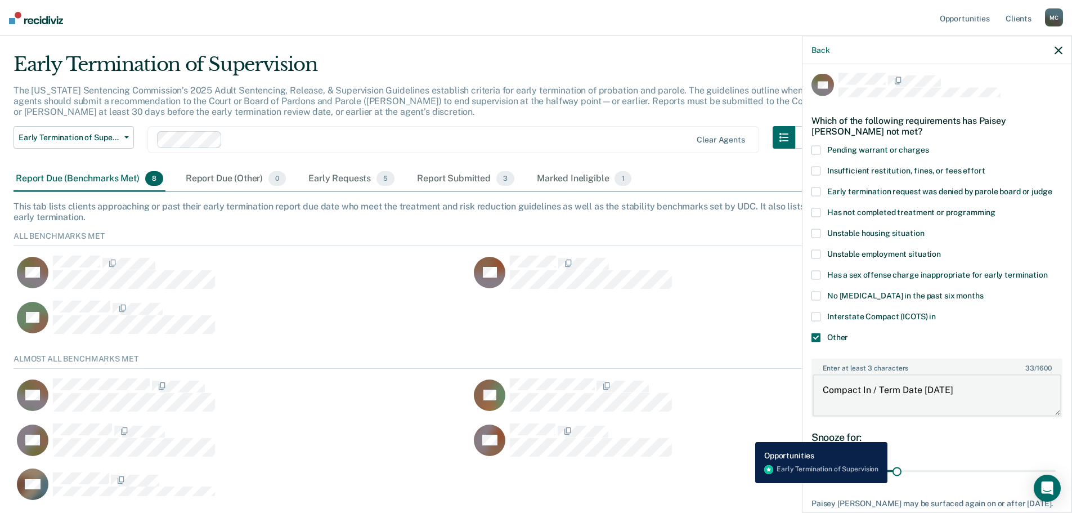  What do you see at coordinates (242, 490) in the screenshot?
I see `div: CaseloadOpportunityCell-261810` at bounding box center [242, 490].